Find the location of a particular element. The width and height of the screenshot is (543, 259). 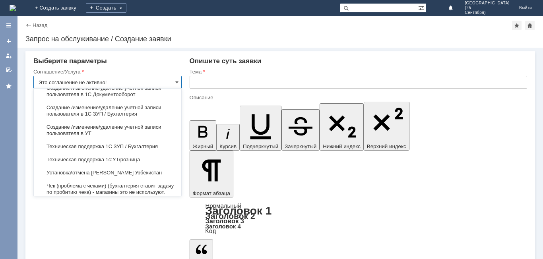

button: Подчеркнутый is located at coordinates (260, 128).